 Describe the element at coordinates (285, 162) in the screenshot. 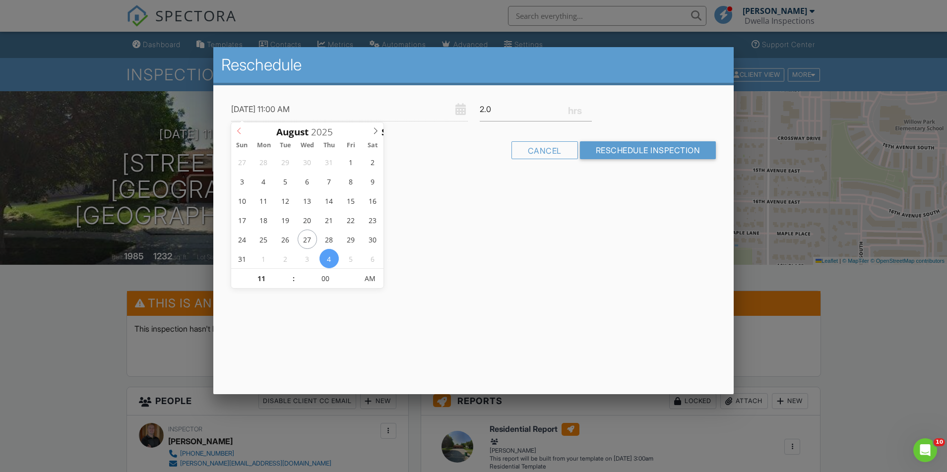

I see `span: July 29, 2025` at that location.